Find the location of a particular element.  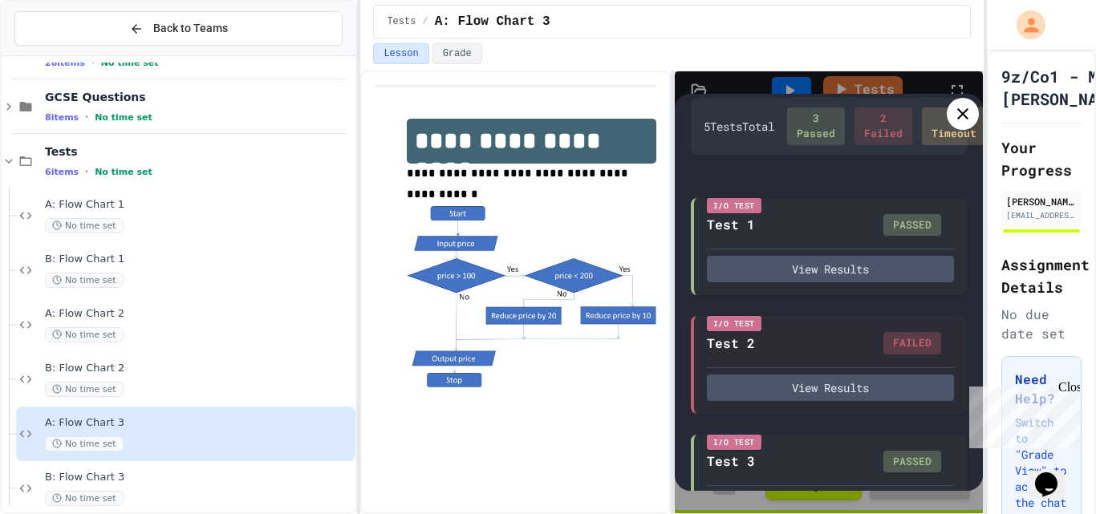

button: Grade is located at coordinates (457, 54).